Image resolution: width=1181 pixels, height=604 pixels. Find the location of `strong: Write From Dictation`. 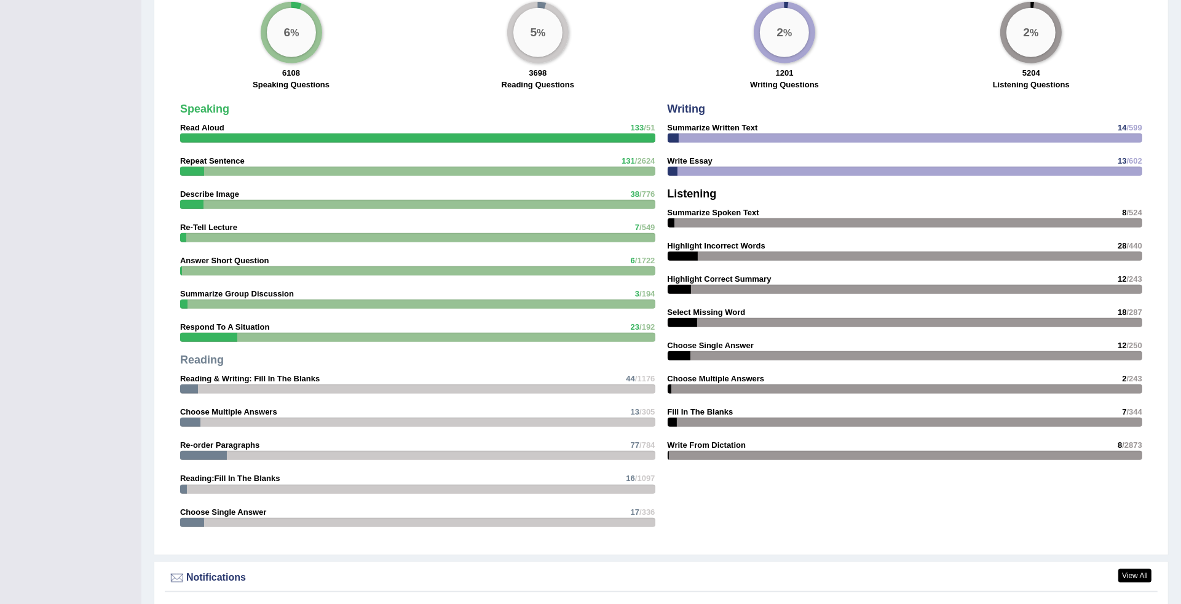

strong: Write From Dictation is located at coordinates (707, 444).